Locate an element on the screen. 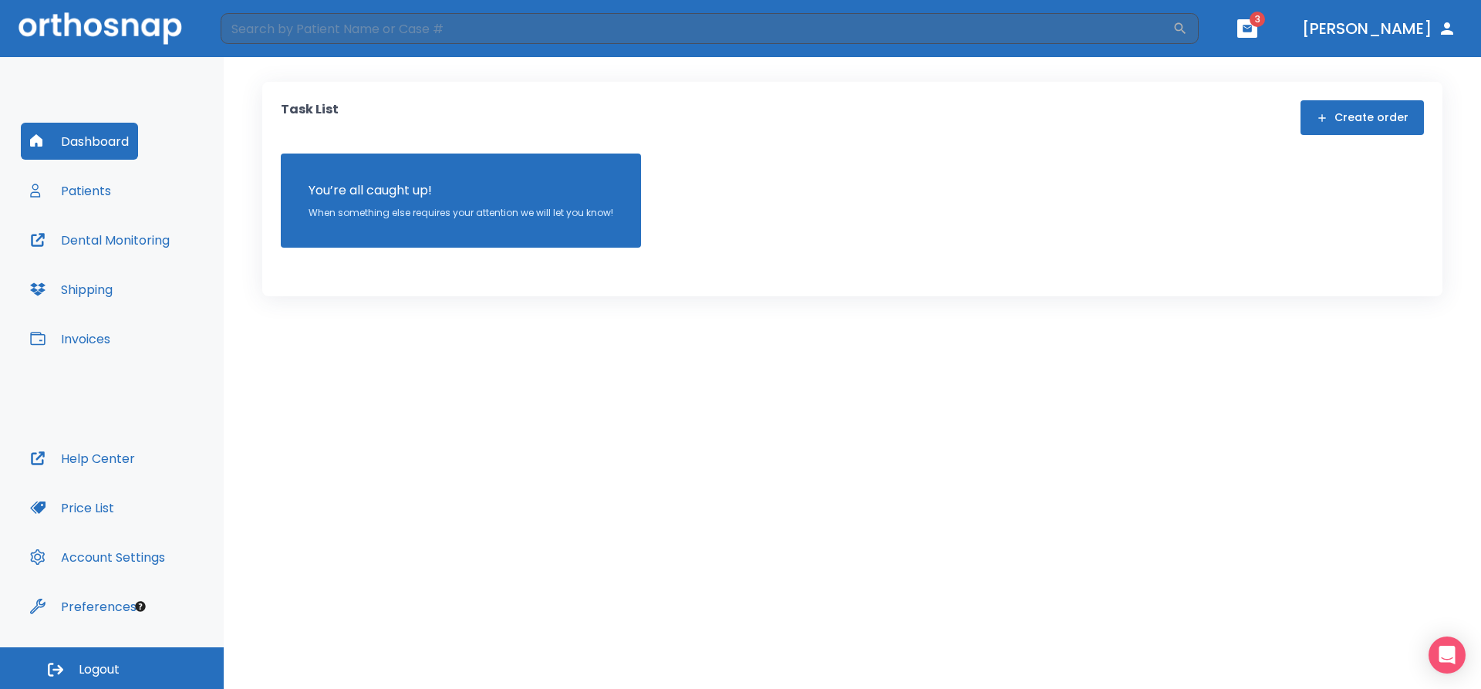  p: Task List is located at coordinates (309, 117).